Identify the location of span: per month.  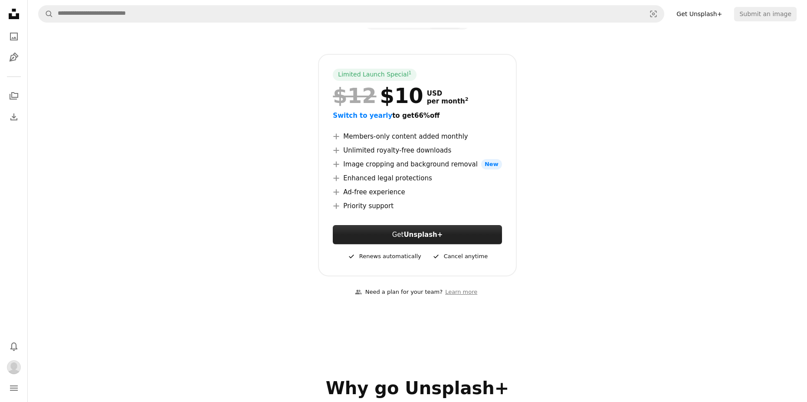
(448, 101).